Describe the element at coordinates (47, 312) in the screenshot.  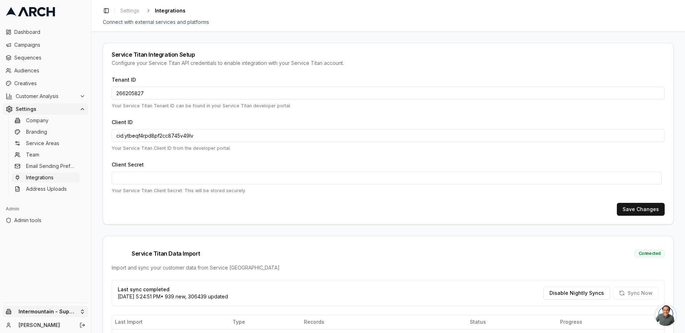
I see `span: Intermountain - Superior Water & Air` at that location.